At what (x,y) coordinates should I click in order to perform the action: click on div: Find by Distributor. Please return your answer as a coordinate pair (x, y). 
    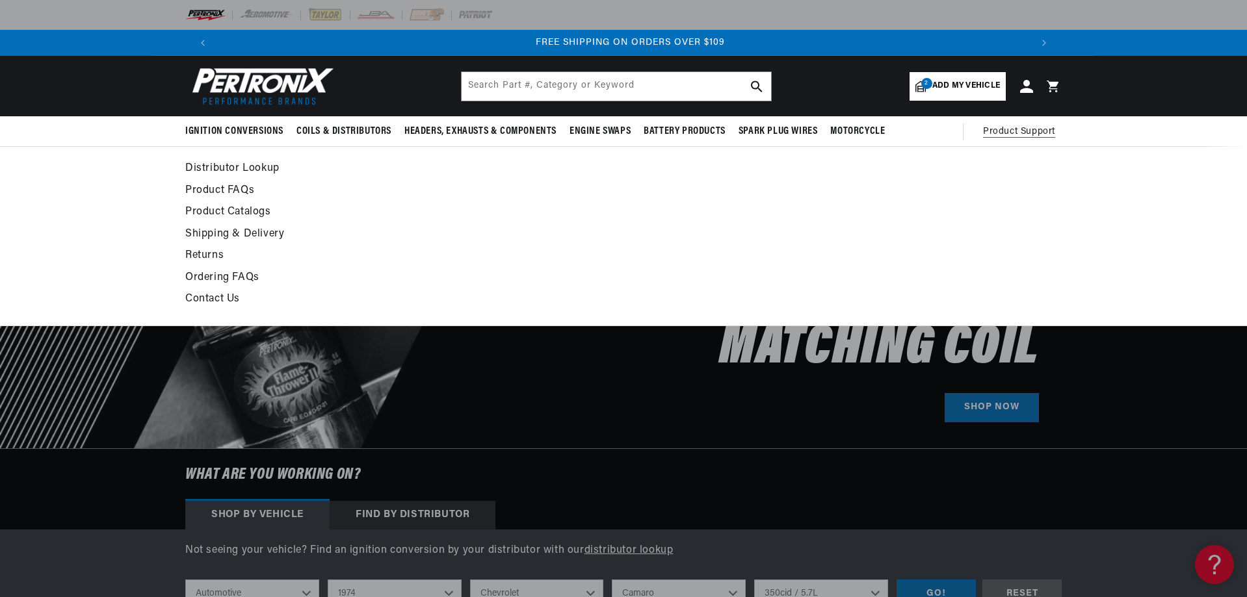
    Looking at the image, I should click on (412, 516).